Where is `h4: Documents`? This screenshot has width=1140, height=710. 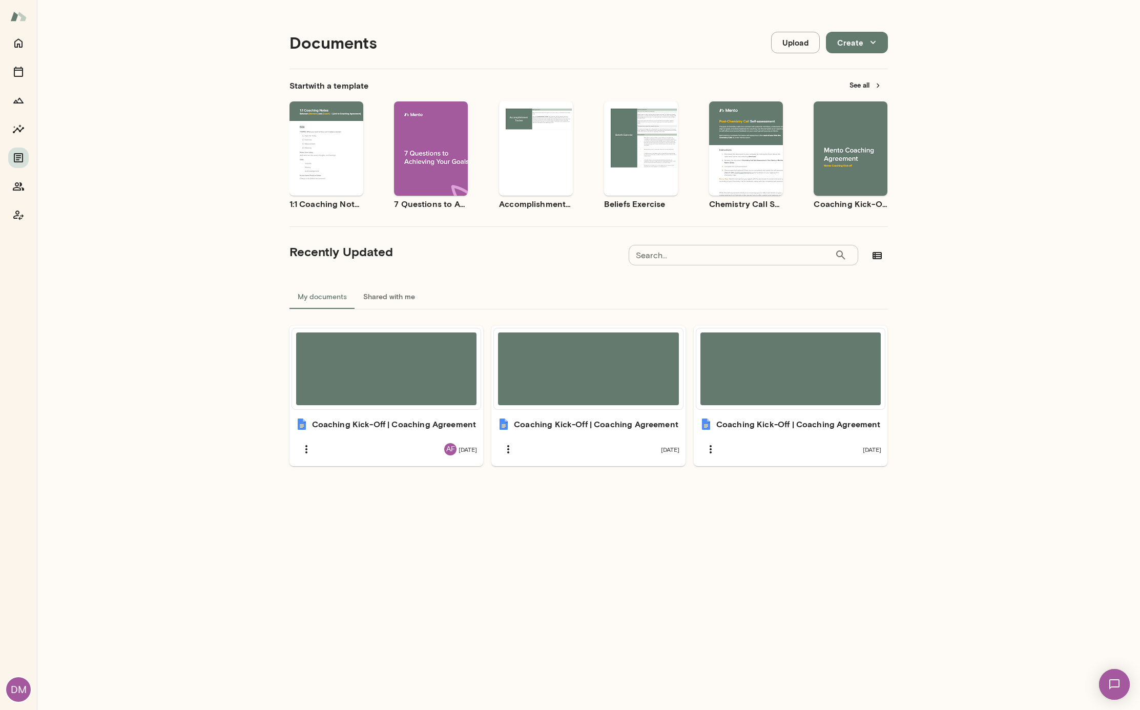 h4: Documents is located at coordinates (333, 43).